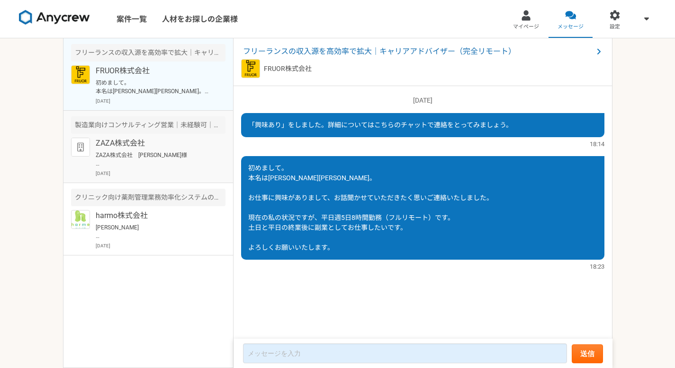 The image size is (675, 368). Describe the element at coordinates (154, 216) in the screenshot. I see `p: harmo株式会社` at that location.